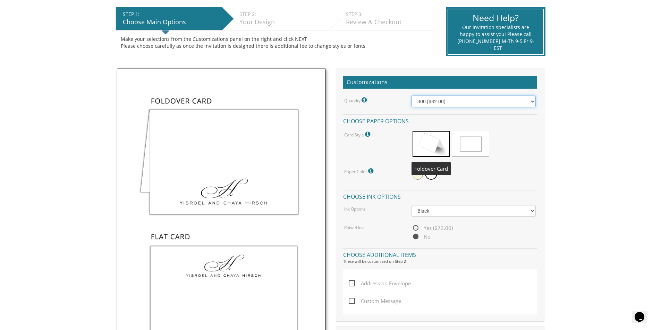  What do you see at coordinates (171, 22) in the screenshot?
I see `div: Choose Main Options` at bounding box center [171, 22].